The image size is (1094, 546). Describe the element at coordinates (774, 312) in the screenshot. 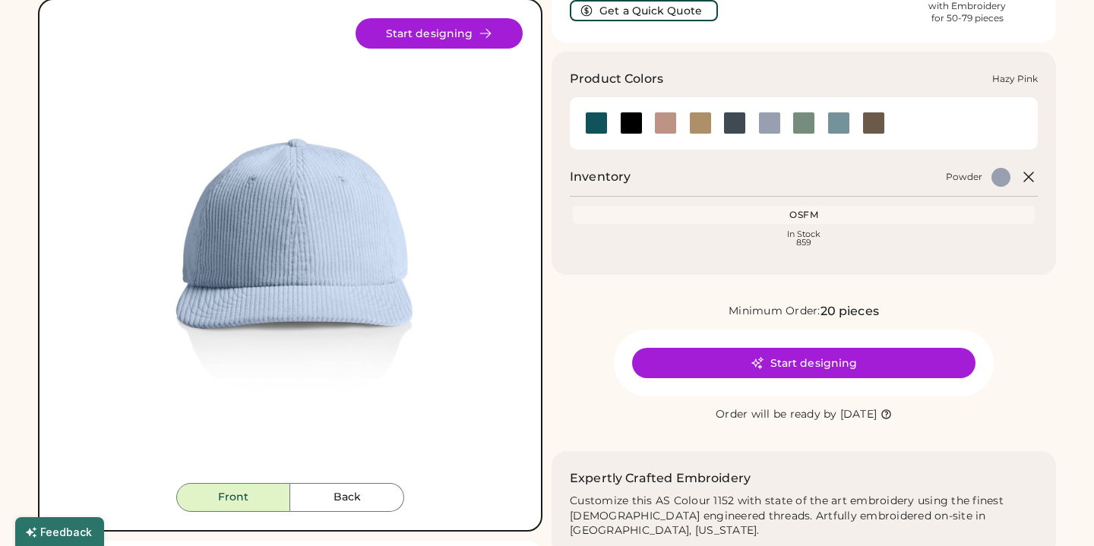

I see `div: Minimum Order:` at that location.